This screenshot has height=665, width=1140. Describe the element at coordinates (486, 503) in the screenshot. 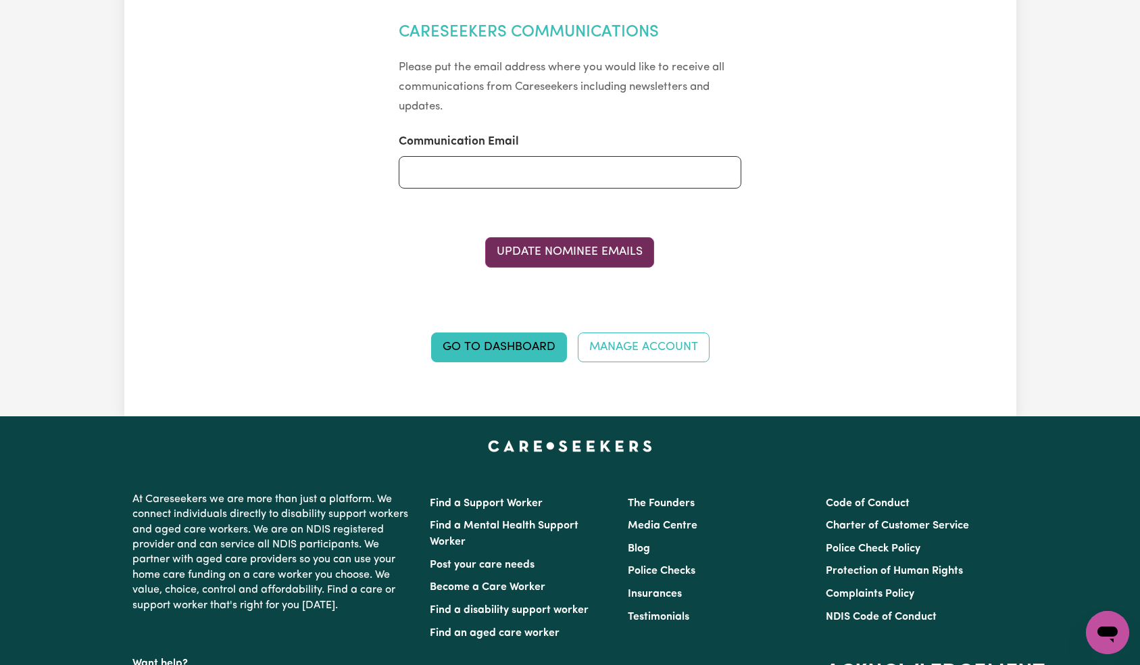

I see `a: Find a Support Worker` at that location.